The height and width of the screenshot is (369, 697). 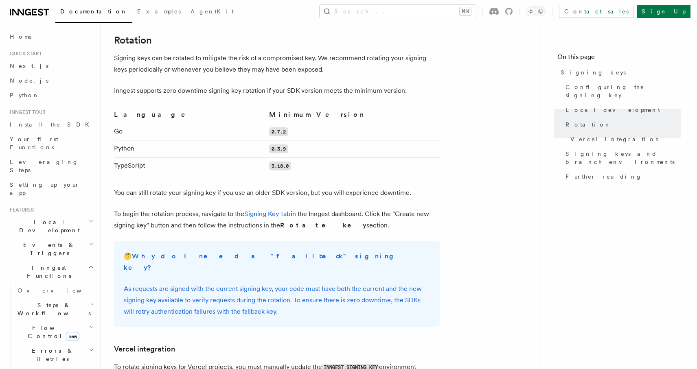 What do you see at coordinates (323, 225) in the screenshot?
I see `strong: Rotate key` at bounding box center [323, 225].